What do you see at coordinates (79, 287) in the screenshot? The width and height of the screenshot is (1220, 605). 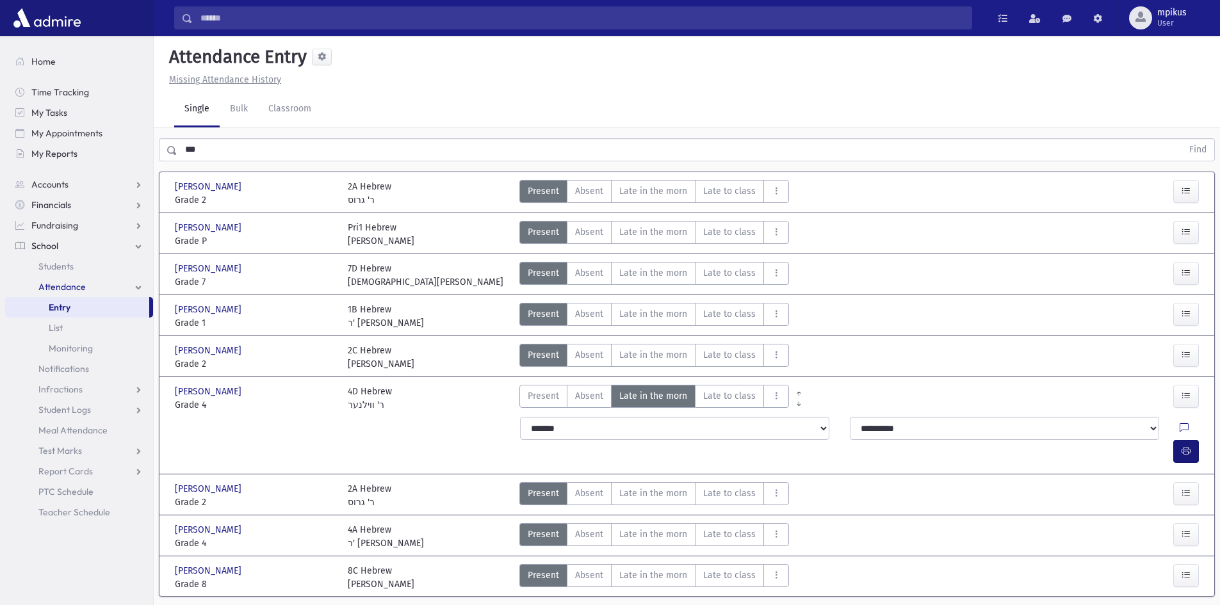 I see `a: Attendance` at bounding box center [79, 287].